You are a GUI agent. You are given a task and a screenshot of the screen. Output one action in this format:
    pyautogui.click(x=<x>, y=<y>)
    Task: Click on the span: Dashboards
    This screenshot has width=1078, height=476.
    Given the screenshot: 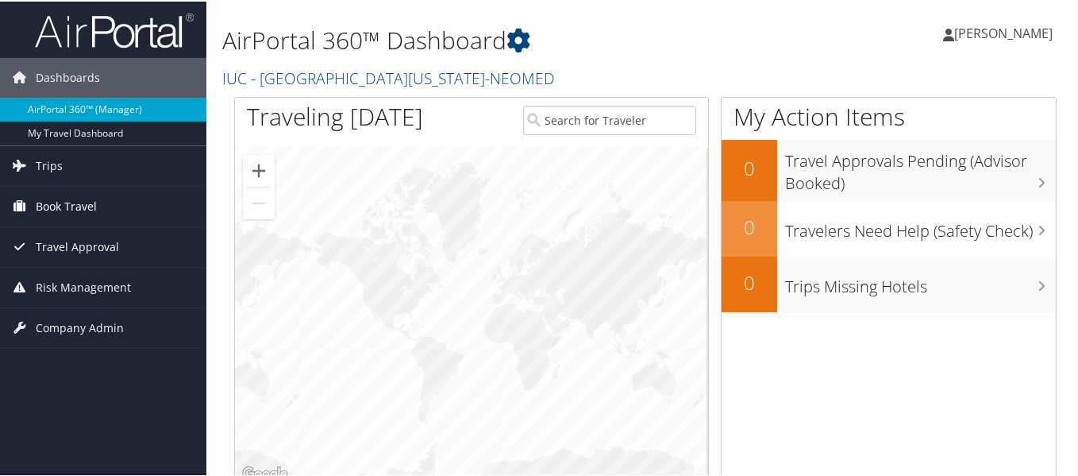 What is the action you would take?
    pyautogui.click(x=67, y=76)
    